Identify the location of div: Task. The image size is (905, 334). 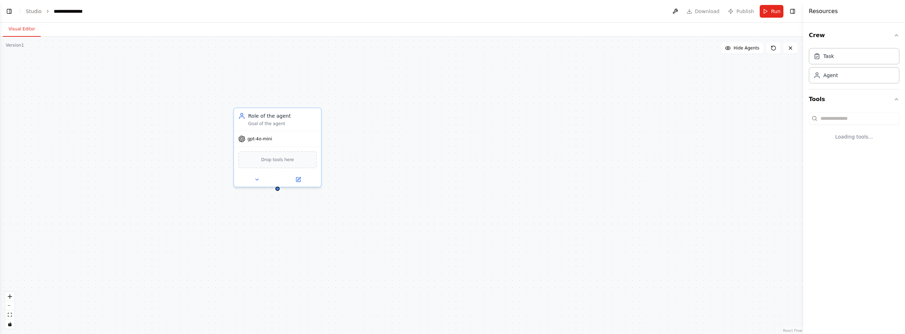
(829, 56).